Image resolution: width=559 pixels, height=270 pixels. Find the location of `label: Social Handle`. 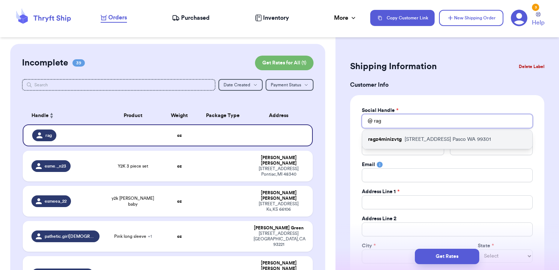

label: Social Handle is located at coordinates (380, 111).